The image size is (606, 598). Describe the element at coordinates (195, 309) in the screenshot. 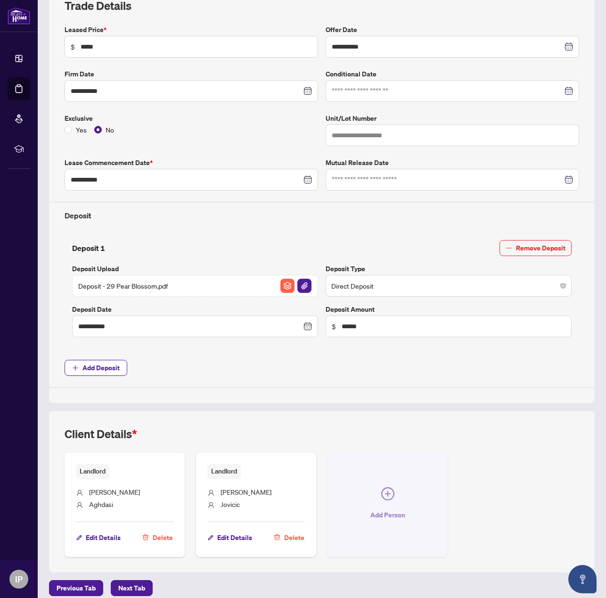

I see `label: Deposit Date` at that location.